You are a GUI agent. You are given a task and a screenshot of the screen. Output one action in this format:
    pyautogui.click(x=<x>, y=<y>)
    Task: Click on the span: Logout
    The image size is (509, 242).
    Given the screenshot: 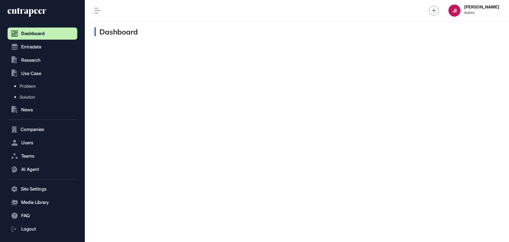 What is the action you would take?
    pyautogui.click(x=28, y=229)
    